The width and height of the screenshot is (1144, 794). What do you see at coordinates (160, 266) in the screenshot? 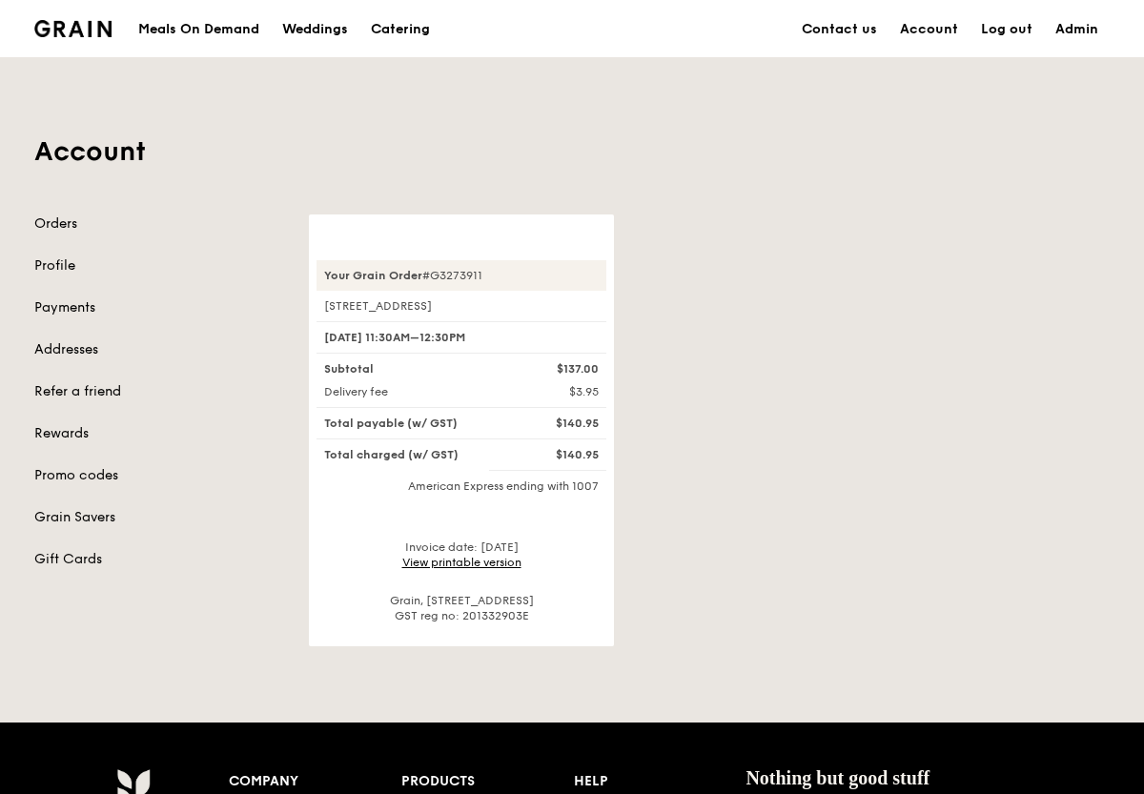
I see `a: Profile` at bounding box center [160, 266].